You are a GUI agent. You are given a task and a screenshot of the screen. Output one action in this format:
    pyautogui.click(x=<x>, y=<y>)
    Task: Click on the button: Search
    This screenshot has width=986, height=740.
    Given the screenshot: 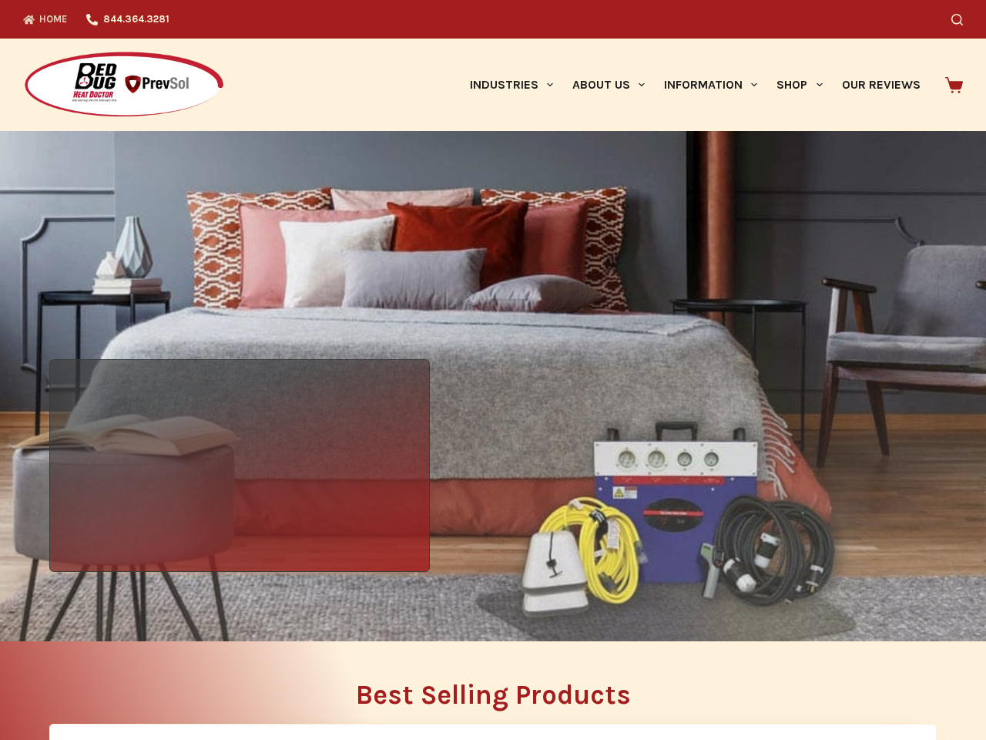 What is the action you would take?
    pyautogui.click(x=957, y=19)
    